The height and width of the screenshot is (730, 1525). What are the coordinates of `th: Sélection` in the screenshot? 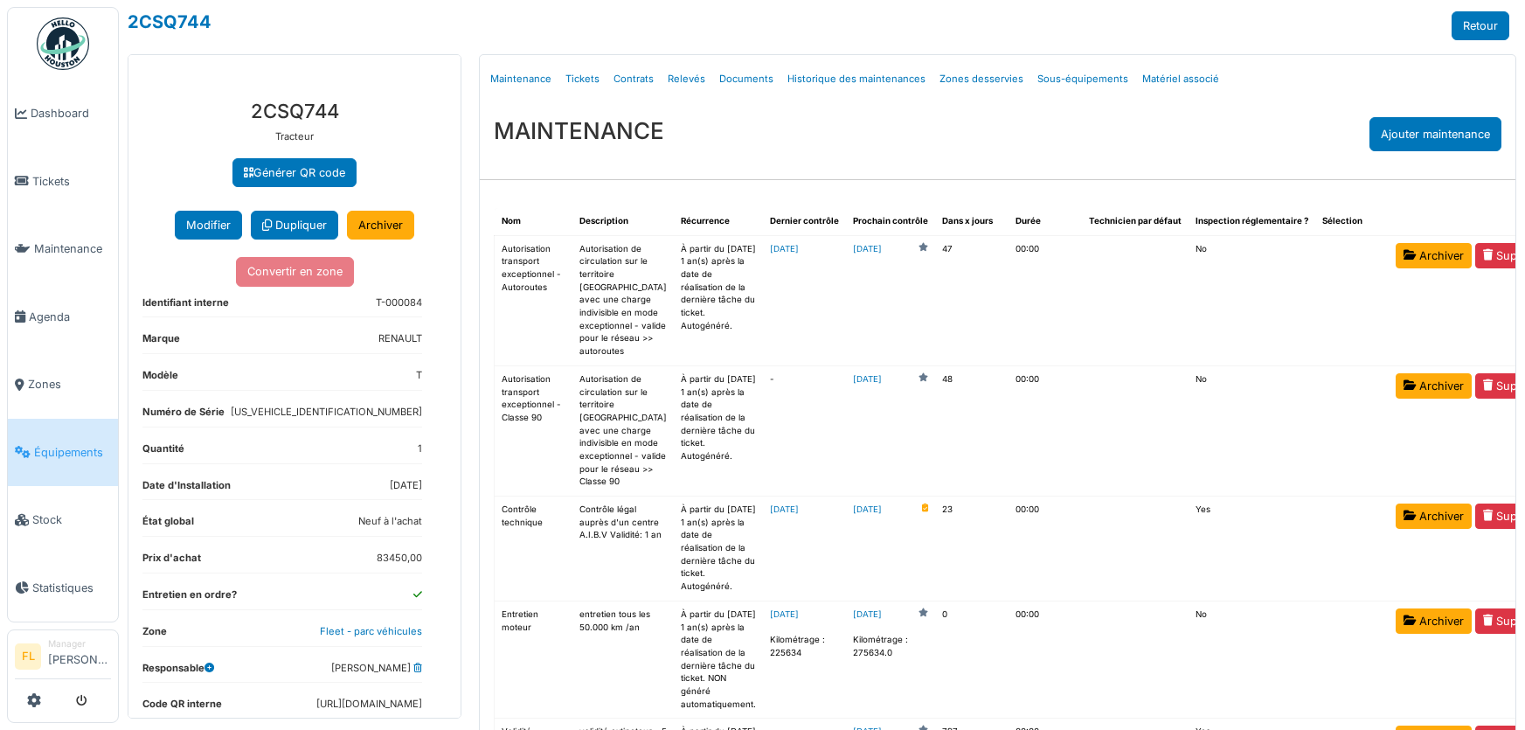 It's located at (1352, 221).